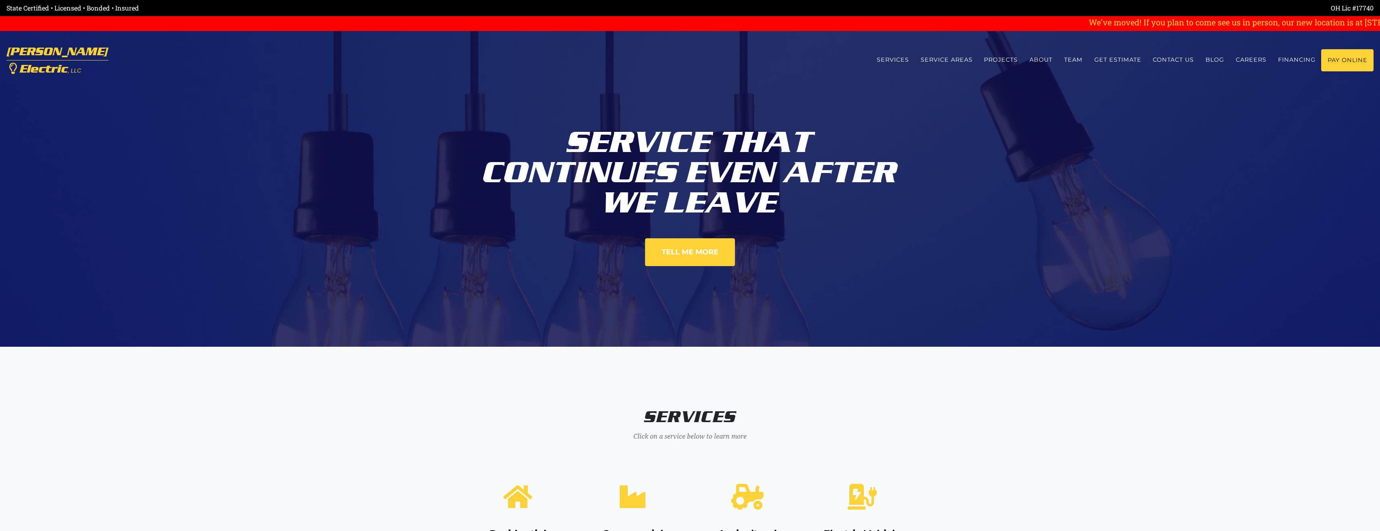 Image resolution: width=1380 pixels, height=531 pixels. What do you see at coordinates (74, 70) in the screenshot?
I see `span: , LLC` at bounding box center [74, 70].